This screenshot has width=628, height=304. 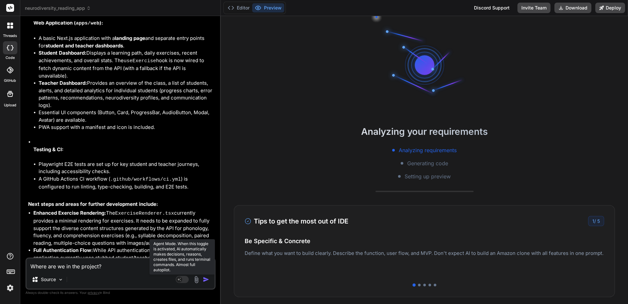 What do you see at coordinates (94, 293) in the screenshot?
I see `span: privacy` at bounding box center [94, 293].